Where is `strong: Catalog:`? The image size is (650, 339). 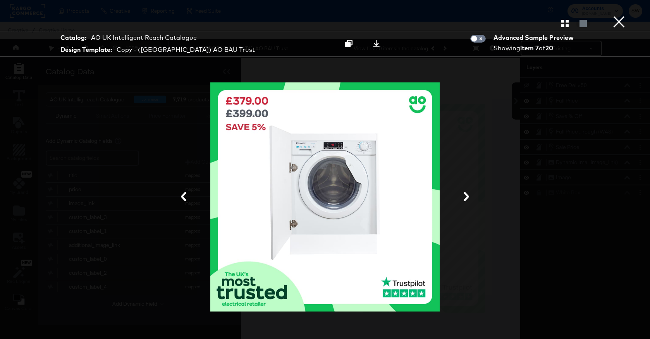 strong: Catalog: is located at coordinates (73, 38).